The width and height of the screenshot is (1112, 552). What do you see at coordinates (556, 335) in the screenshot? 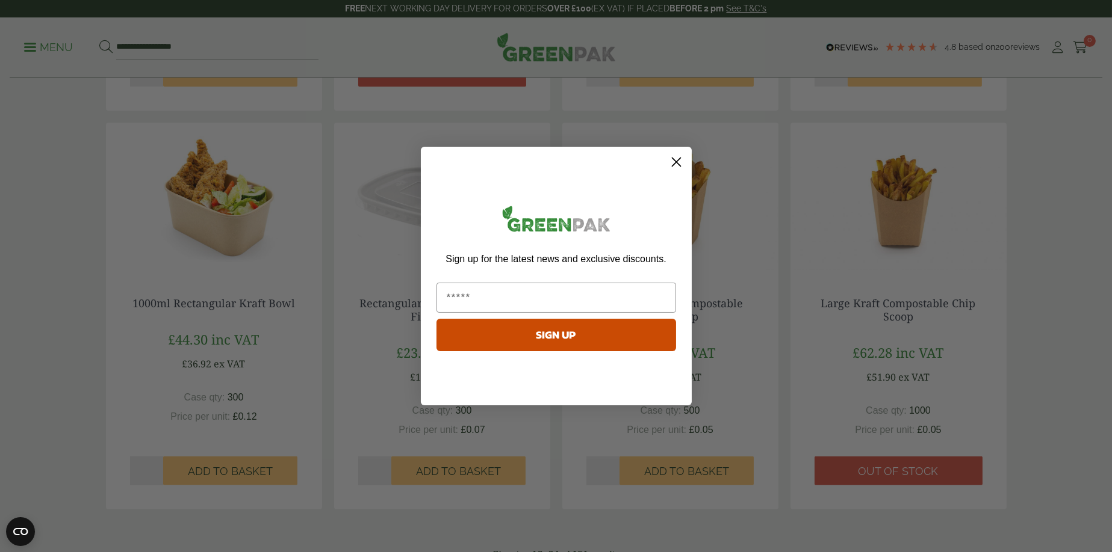
I see `button: SIGN UP` at bounding box center [556, 335].